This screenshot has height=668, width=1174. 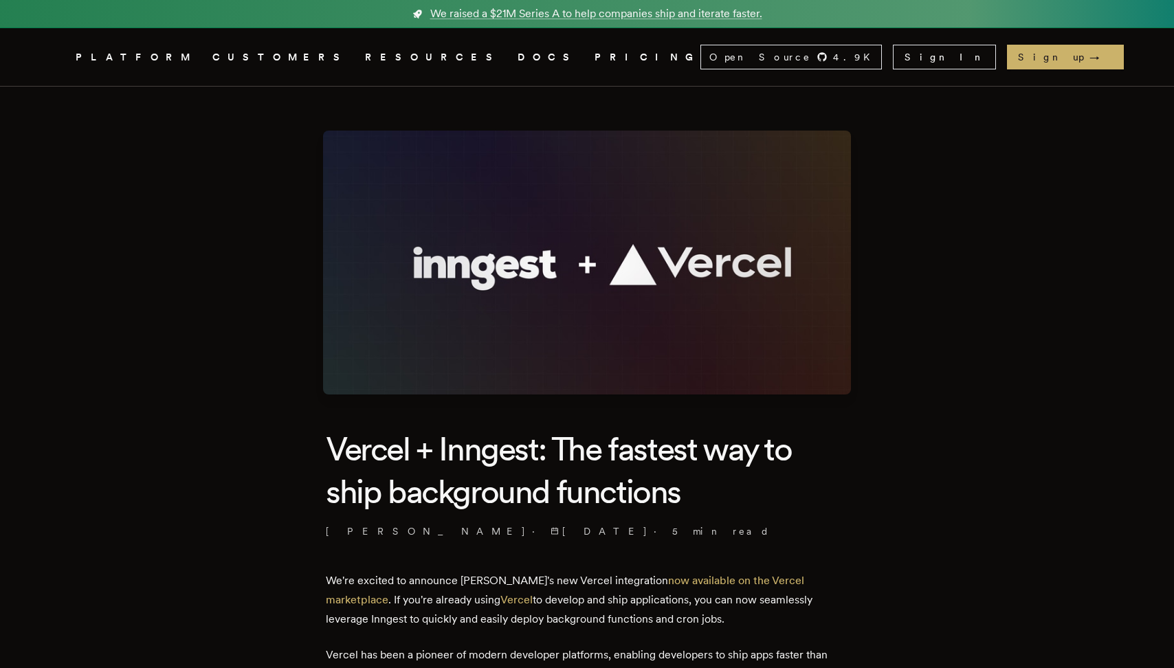 What do you see at coordinates (281, 57) in the screenshot?
I see `a: CUSTOMERS` at bounding box center [281, 57].